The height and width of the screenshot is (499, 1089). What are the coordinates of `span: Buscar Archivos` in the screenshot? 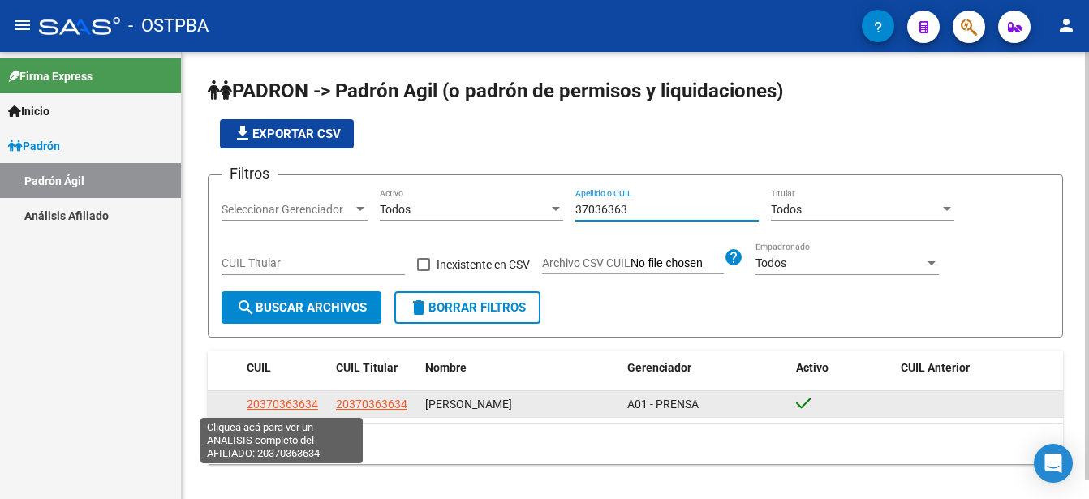 It's located at (301, 308).